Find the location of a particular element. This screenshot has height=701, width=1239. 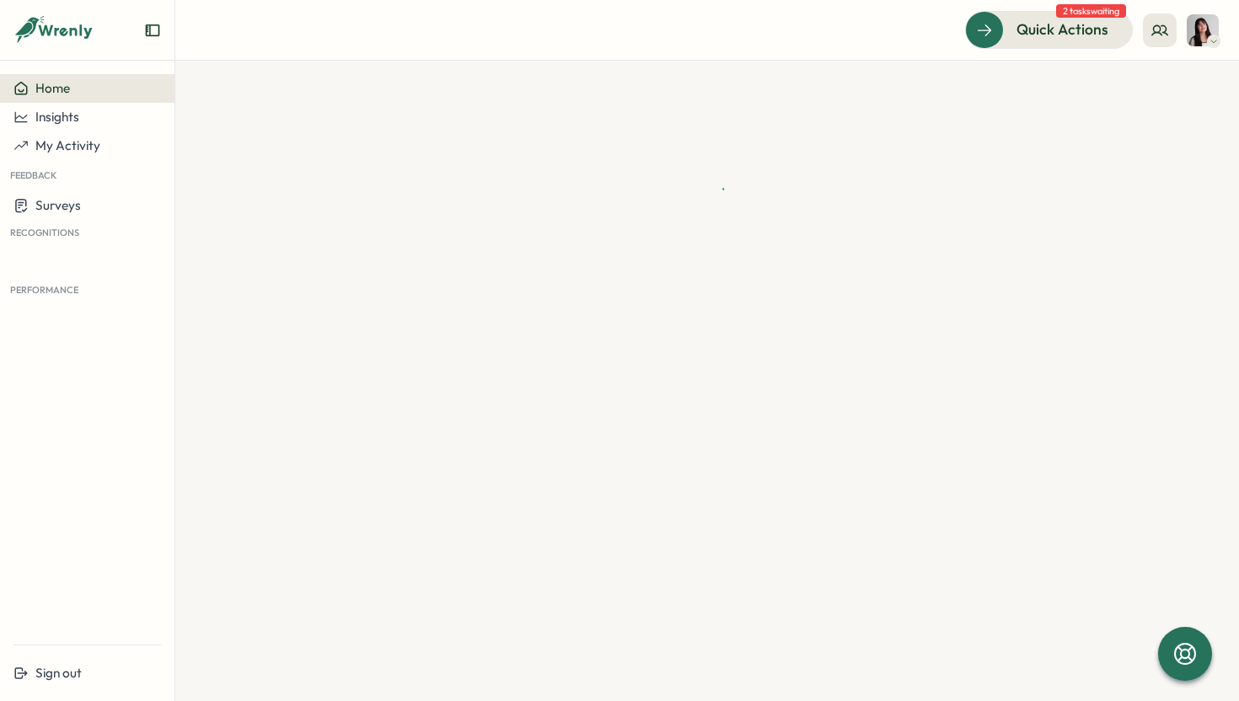

span: Quick Actions is located at coordinates (1062, 29).